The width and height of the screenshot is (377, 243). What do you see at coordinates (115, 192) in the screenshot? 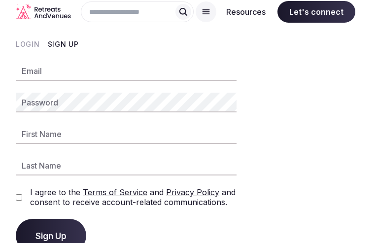
I see `a: Terms of Service` at bounding box center [115, 192].